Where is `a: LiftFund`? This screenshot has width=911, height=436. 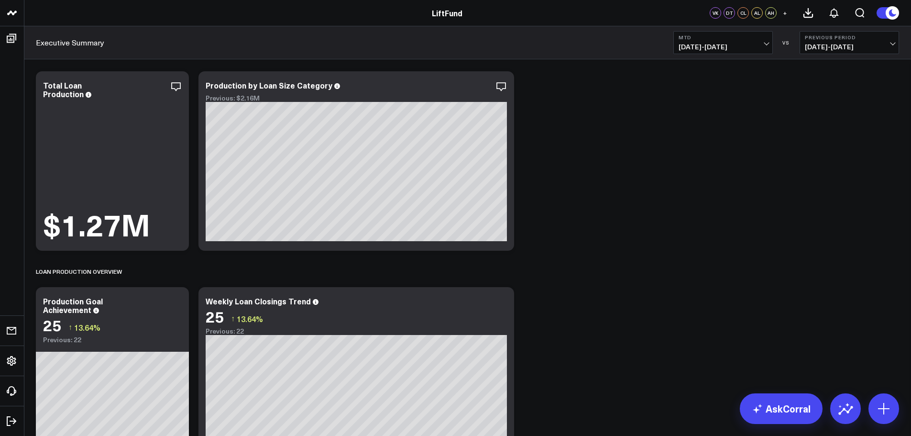
a: LiftFund is located at coordinates (447, 13).